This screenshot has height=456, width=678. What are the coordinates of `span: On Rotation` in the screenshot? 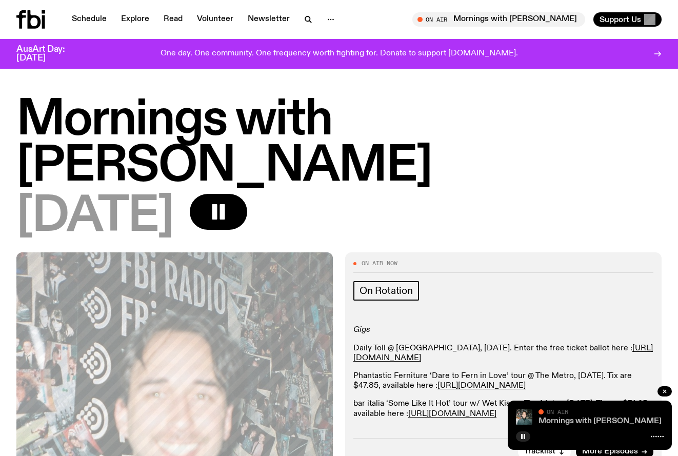 It's located at (386, 291).